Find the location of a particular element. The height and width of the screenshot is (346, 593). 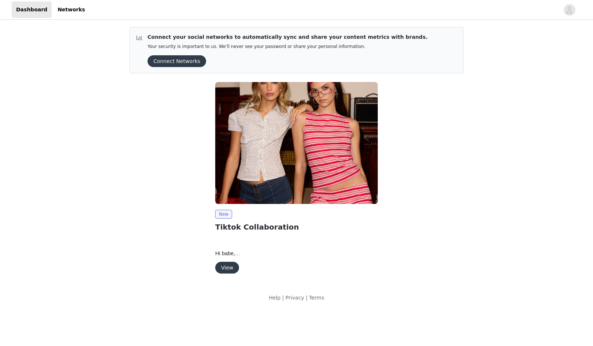

span: New is located at coordinates (224, 214).